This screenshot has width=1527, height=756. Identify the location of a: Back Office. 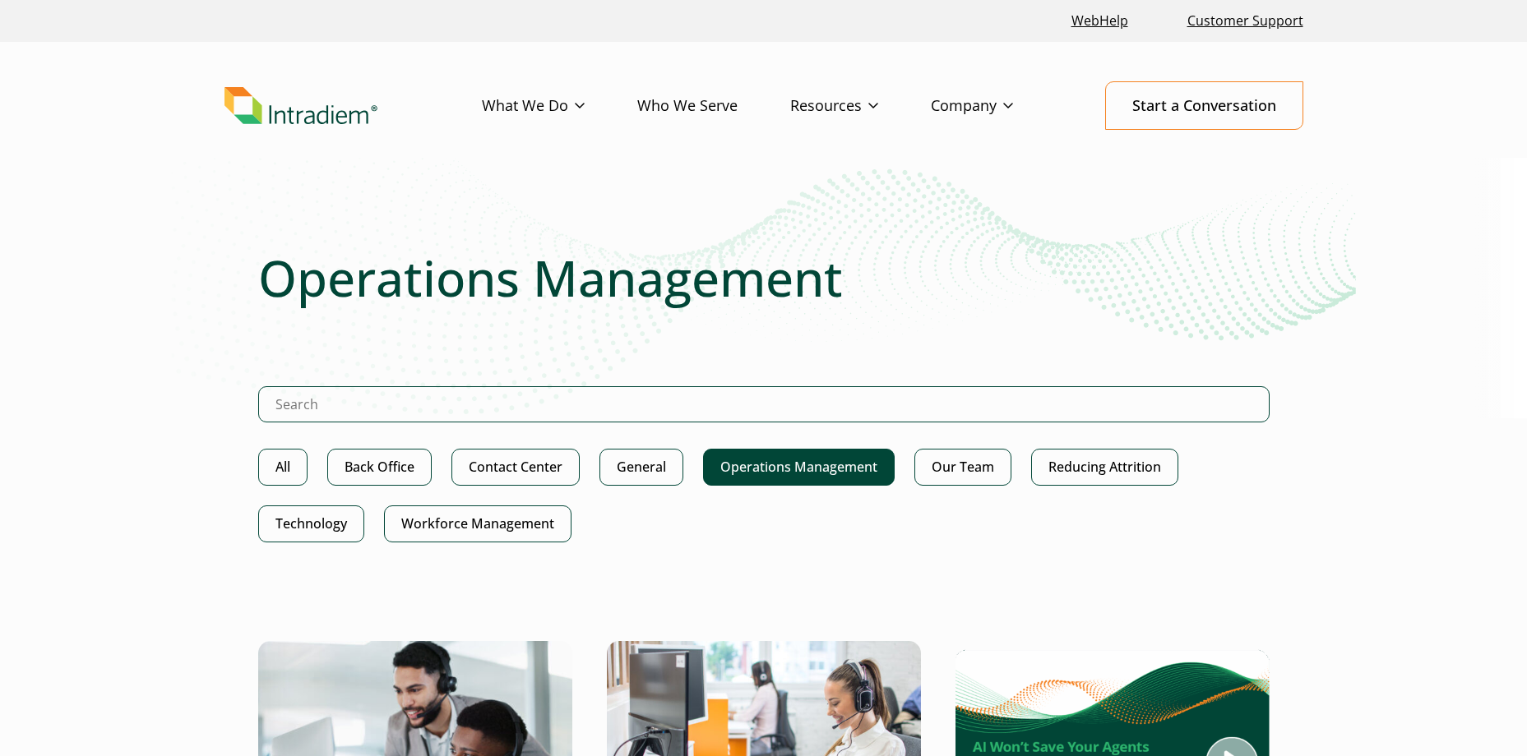
(379, 467).